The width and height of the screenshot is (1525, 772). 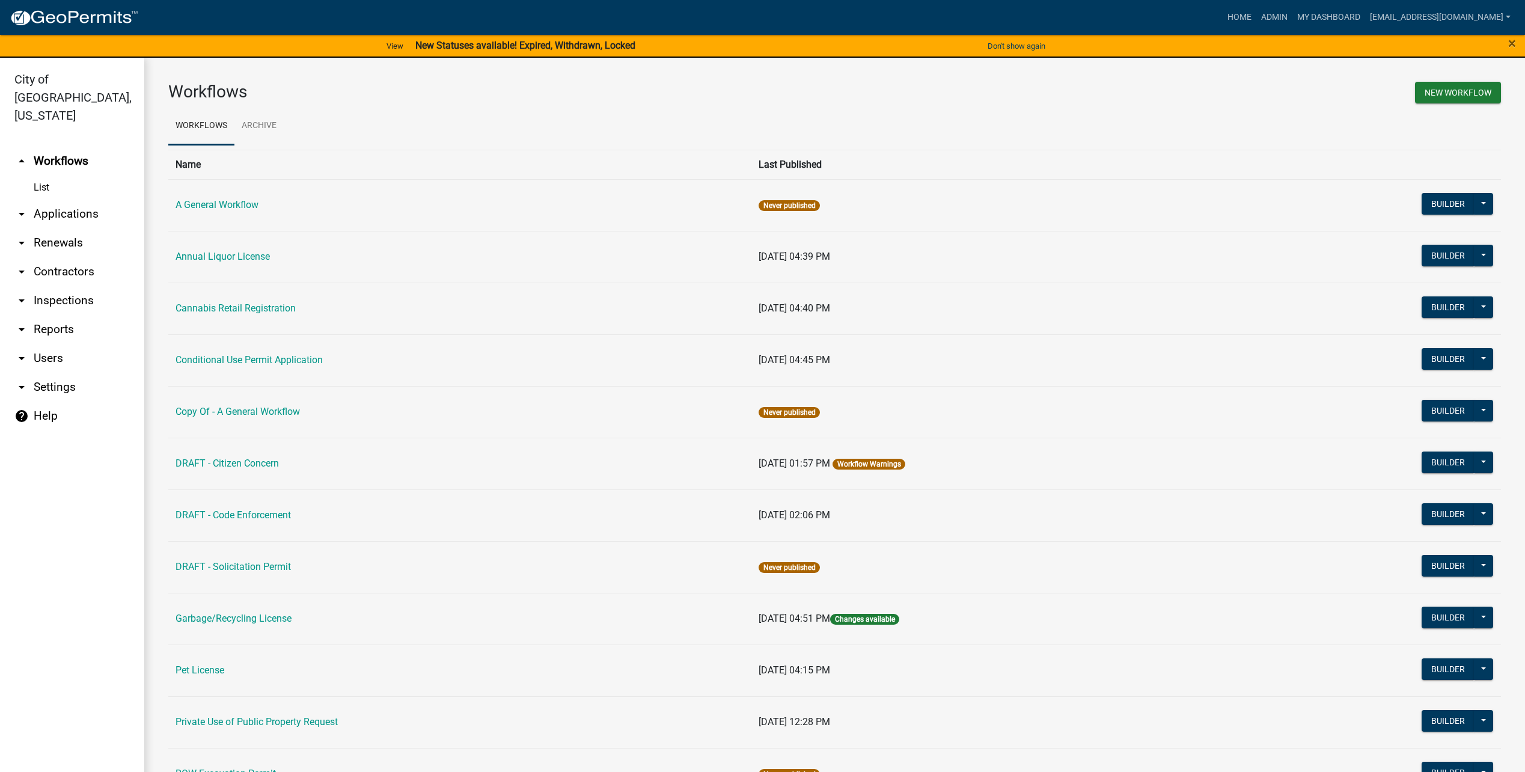 I want to click on a: View, so click(x=395, y=46).